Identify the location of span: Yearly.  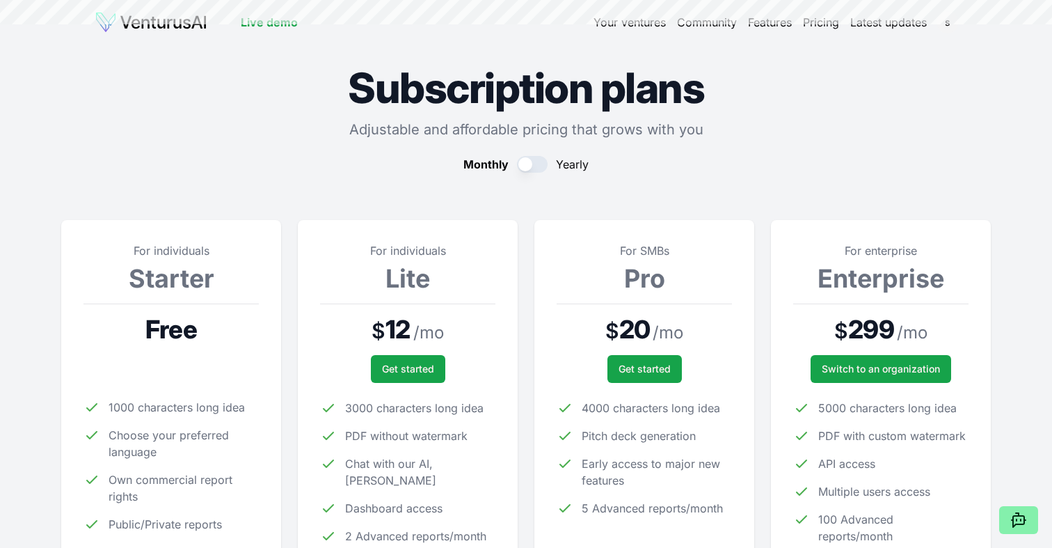
(572, 164).